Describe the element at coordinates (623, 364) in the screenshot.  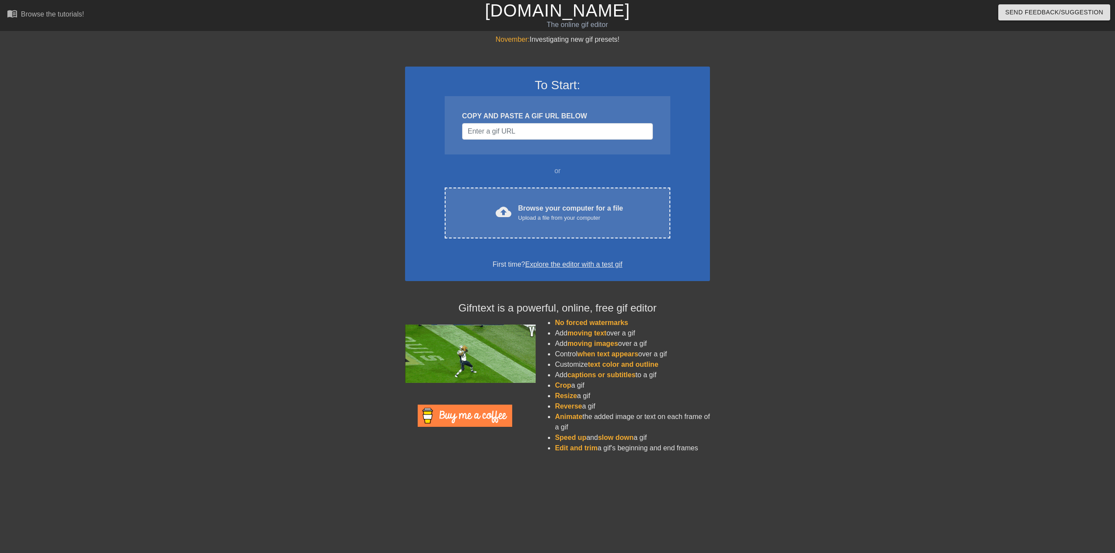
I see `span: text color and outline` at that location.